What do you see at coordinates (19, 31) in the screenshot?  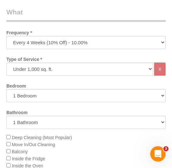 I see `label: Frequency *` at bounding box center [19, 31].